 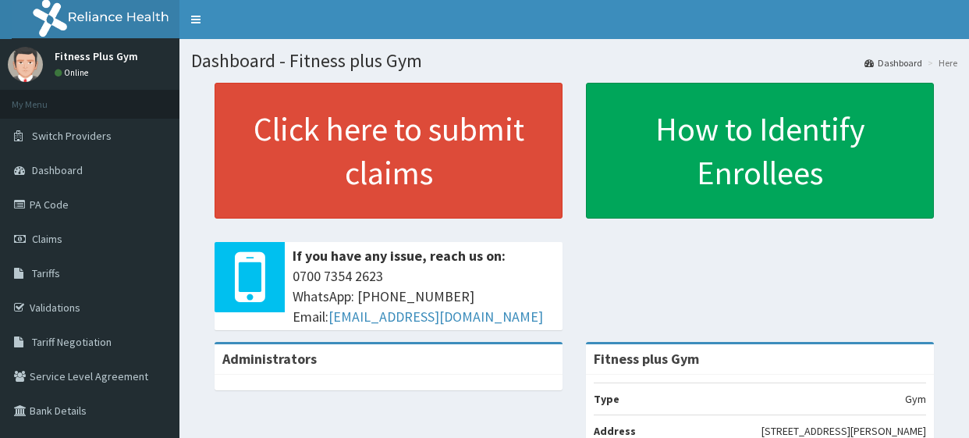 What do you see at coordinates (57, 170) in the screenshot?
I see `span: Dashboard` at bounding box center [57, 170].